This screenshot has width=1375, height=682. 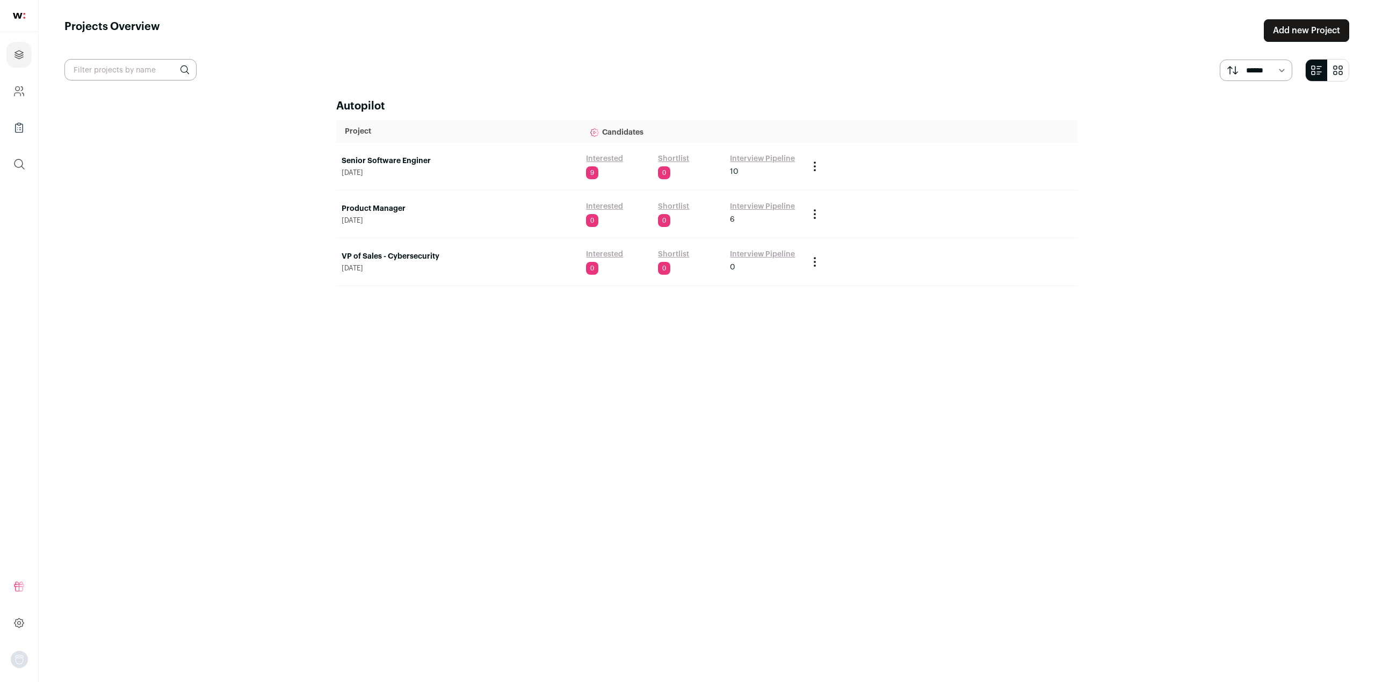 I want to click on h1: Projects Overview, so click(x=112, y=31).